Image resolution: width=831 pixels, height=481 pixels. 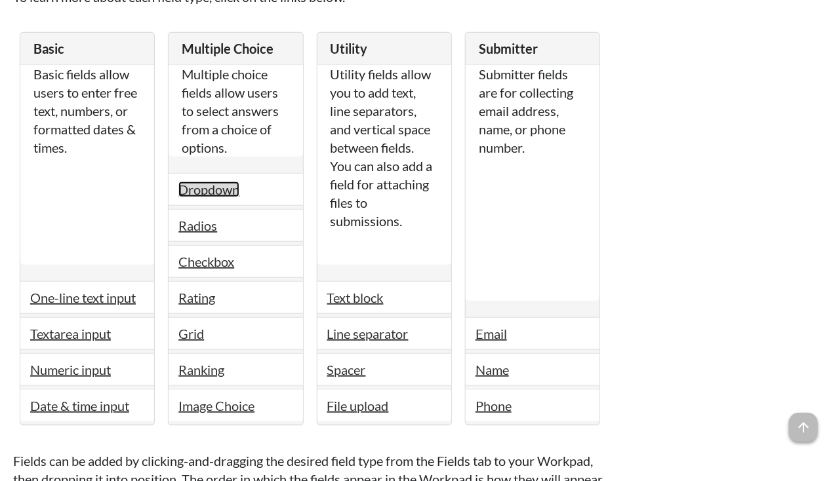 I want to click on a: Radios, so click(x=197, y=226).